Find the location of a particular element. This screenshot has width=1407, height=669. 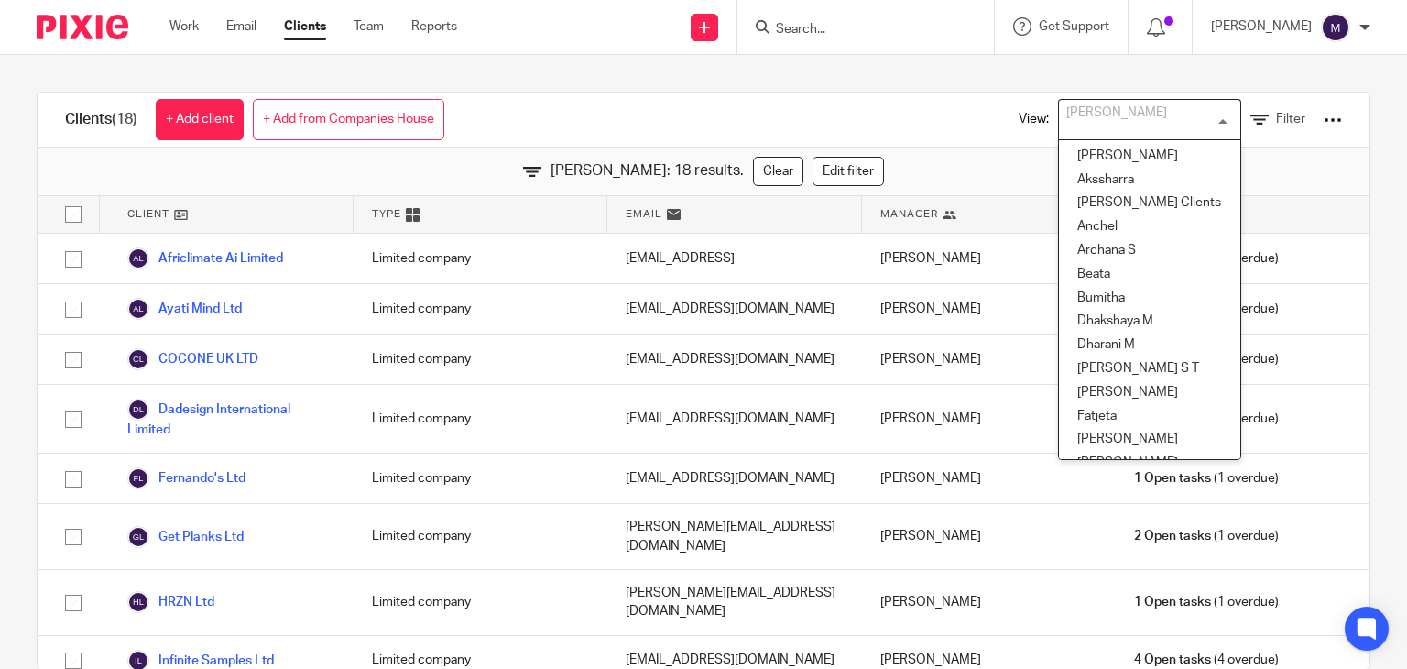

li: Bumitha is located at coordinates (1150, 299).